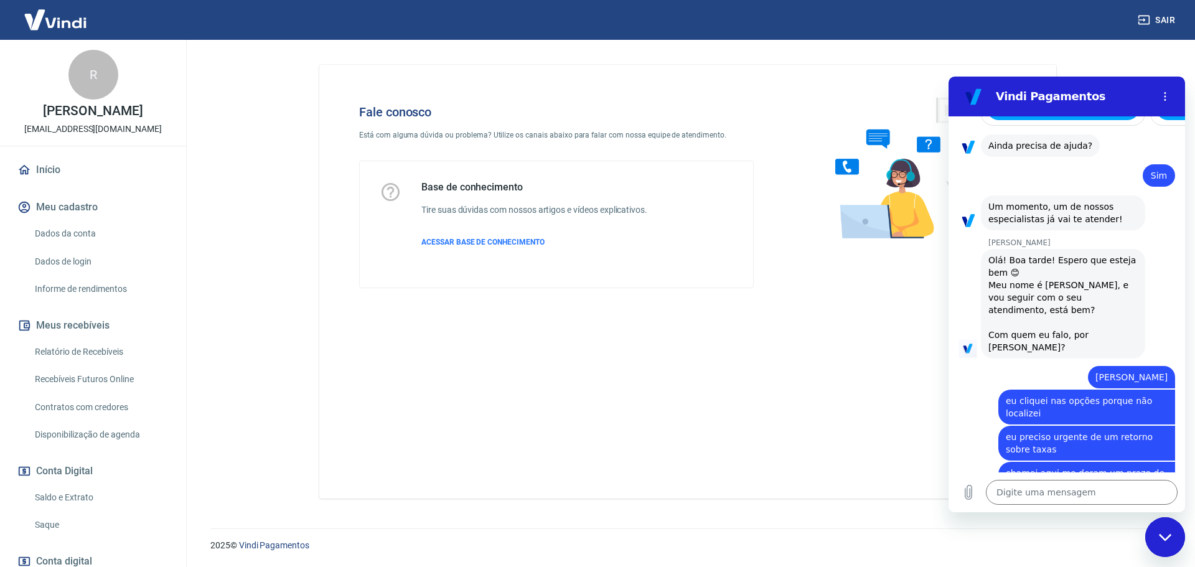 Image resolution: width=1195 pixels, height=567 pixels. I want to click on span: Sim, so click(210, 99).